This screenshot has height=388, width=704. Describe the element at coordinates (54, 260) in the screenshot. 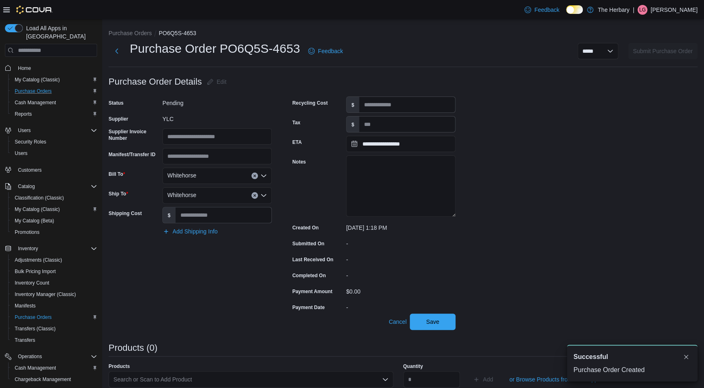

I see `button: Adjustments (Classic)` at that location.